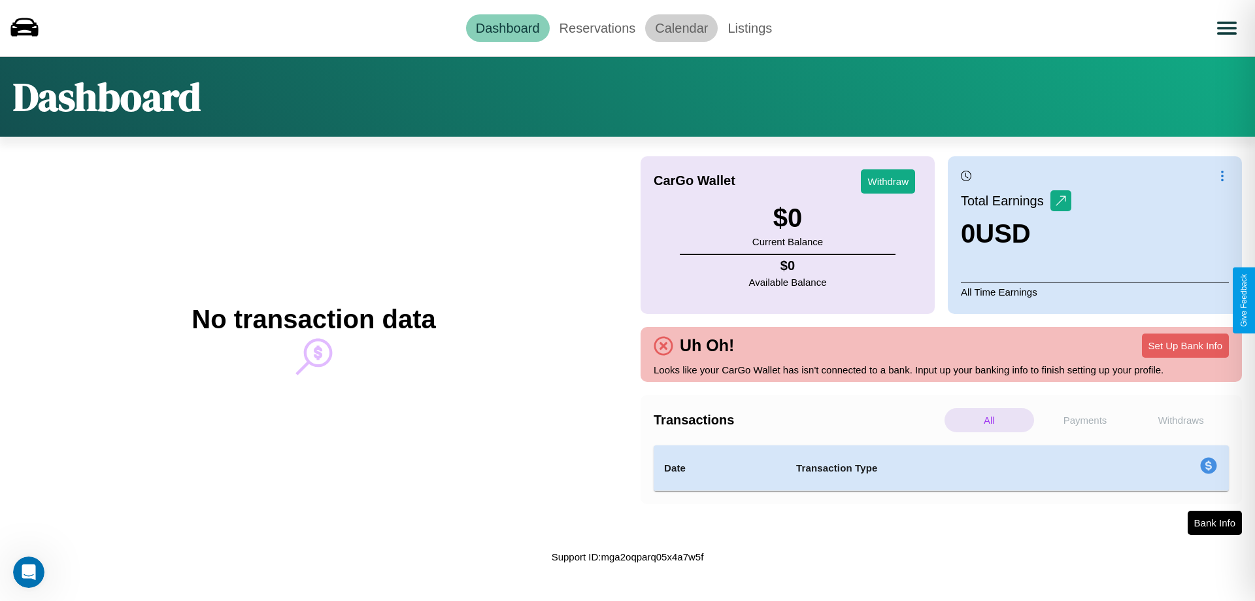  What do you see at coordinates (788, 282) in the screenshot?
I see `p: Available Balance` at bounding box center [788, 282].